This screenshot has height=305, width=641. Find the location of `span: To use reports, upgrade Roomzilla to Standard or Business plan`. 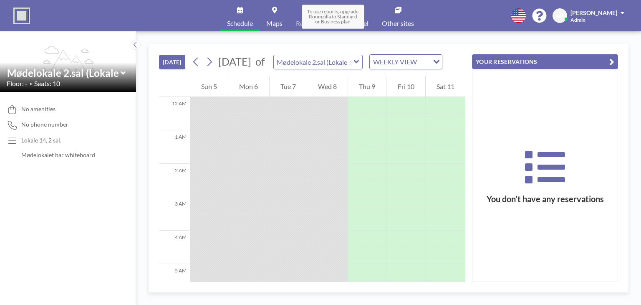

span: To use reports, upgrade Roomzilla to Standard or Business plan is located at coordinates (333, 17).